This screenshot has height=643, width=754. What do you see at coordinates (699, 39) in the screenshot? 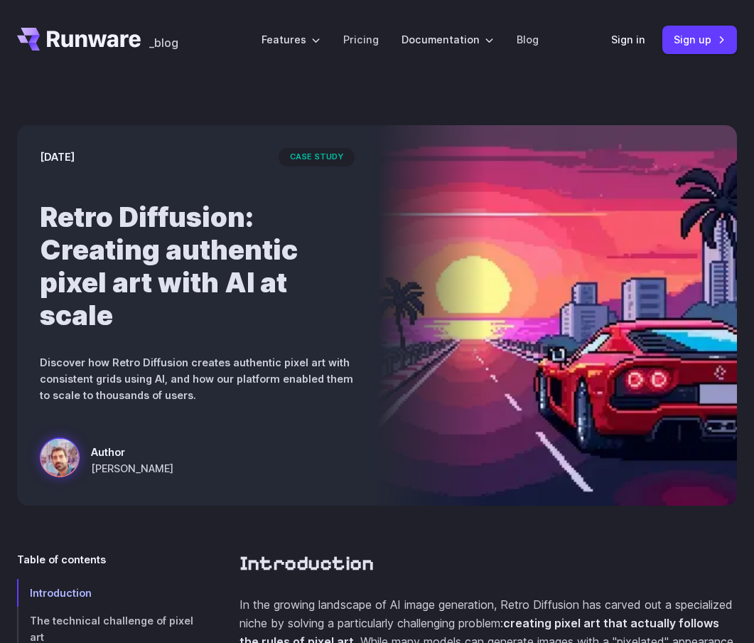
I see `a: Sign up` at bounding box center [699, 39].